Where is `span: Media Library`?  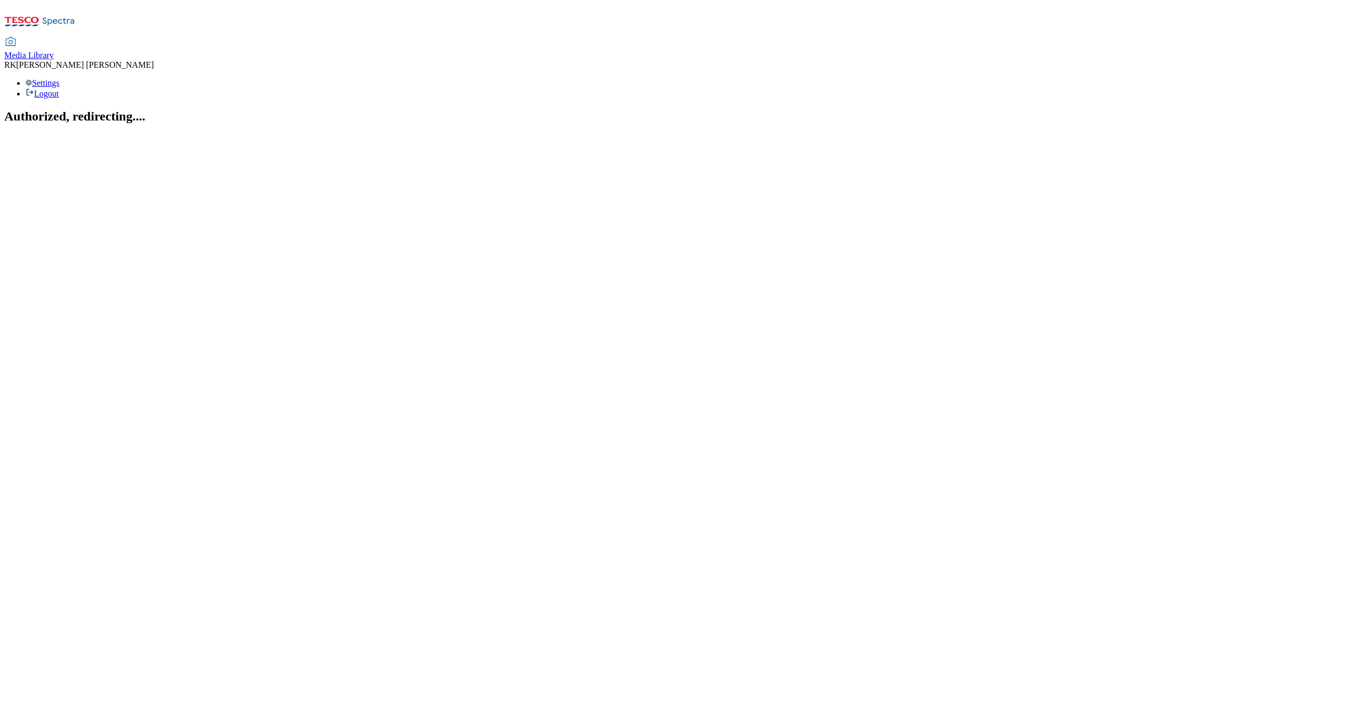
span: Media Library is located at coordinates (29, 55).